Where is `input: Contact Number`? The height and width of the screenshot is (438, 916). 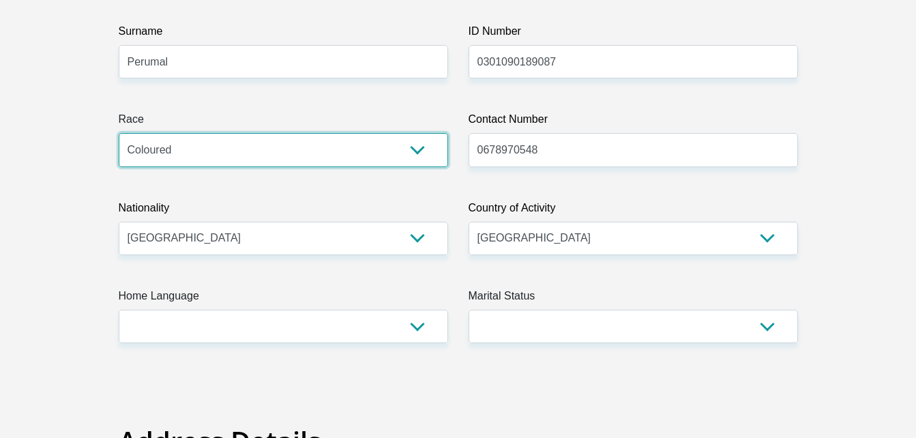 input: Contact Number is located at coordinates (633, 149).